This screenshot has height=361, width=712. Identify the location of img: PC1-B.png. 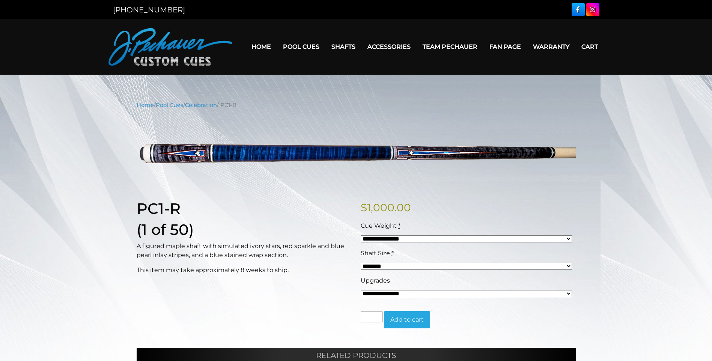
(356, 151).